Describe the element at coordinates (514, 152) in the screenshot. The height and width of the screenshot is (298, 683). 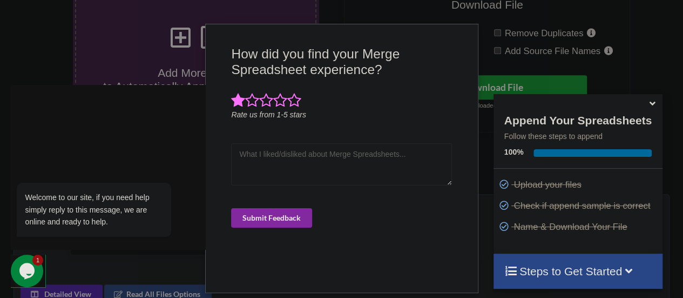
I see `b: 100 %` at that location.